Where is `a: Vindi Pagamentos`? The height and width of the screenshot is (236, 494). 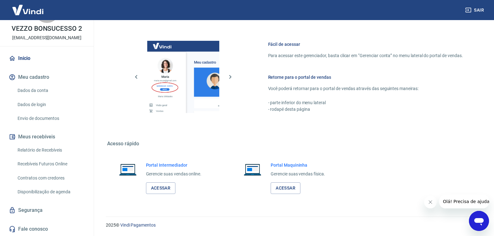
a: Vindi Pagamentos is located at coordinates (138, 225).